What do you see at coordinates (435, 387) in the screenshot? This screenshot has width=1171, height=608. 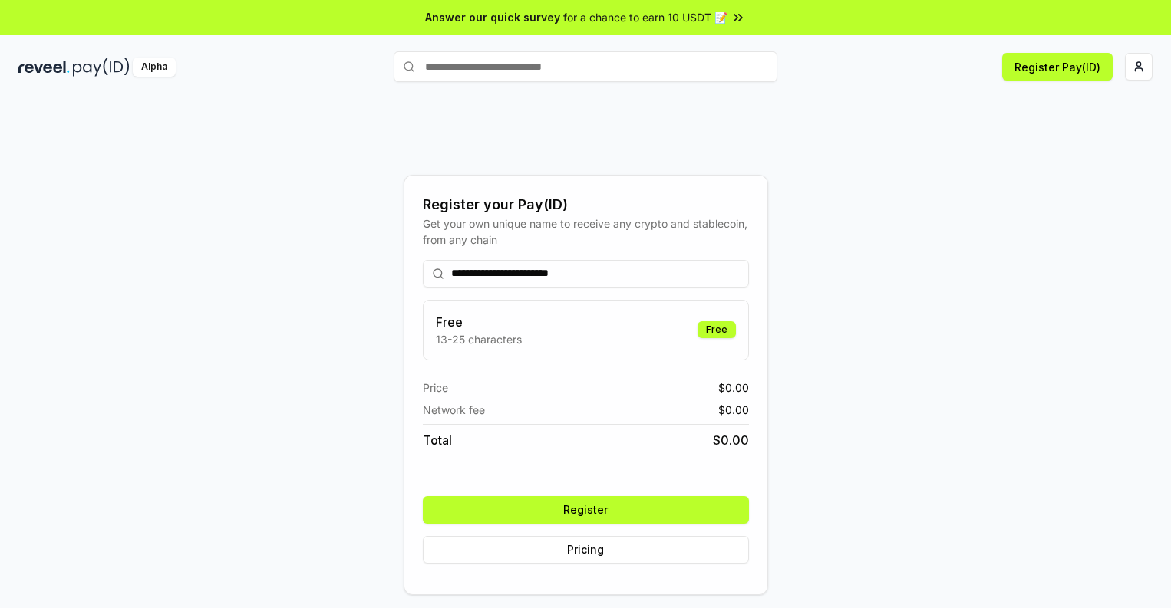 I see `span: Price` at bounding box center [435, 387].